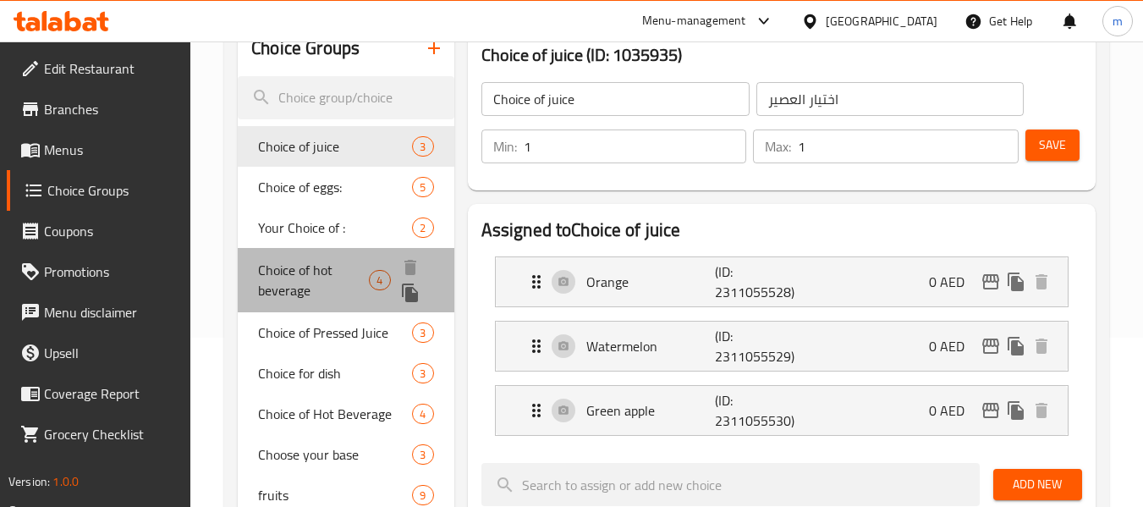 The width and height of the screenshot is (1143, 507). What do you see at coordinates (335, 227) in the screenshot?
I see `span: Your Choice of :` at bounding box center [335, 227].